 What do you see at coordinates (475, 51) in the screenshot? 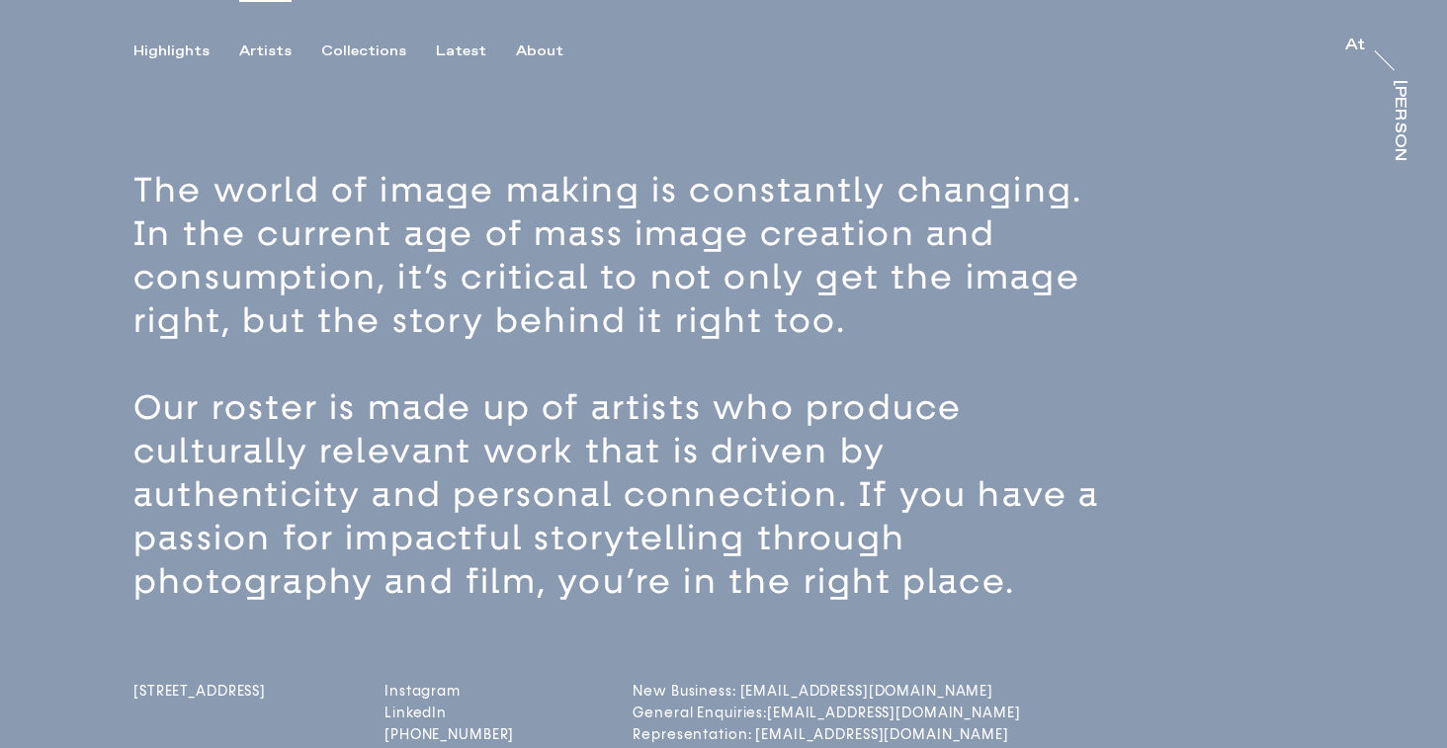
I see `button: Latest` at bounding box center [475, 51].